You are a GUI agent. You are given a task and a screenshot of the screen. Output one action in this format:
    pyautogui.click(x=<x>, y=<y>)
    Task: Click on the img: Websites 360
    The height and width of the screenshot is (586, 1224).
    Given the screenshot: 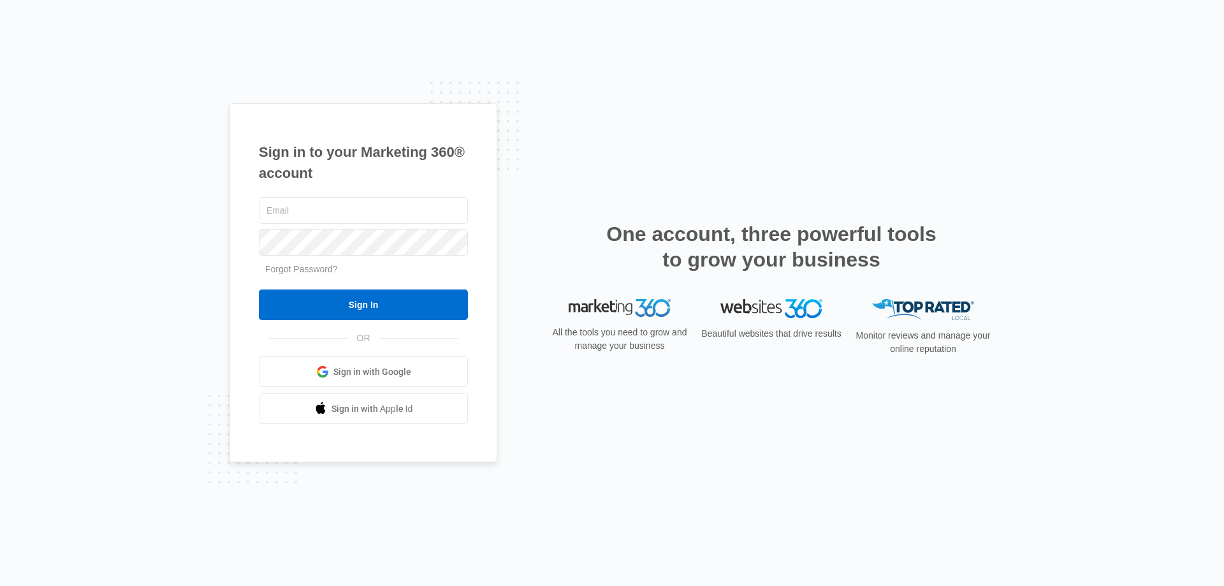 What is the action you would take?
    pyautogui.click(x=771, y=308)
    